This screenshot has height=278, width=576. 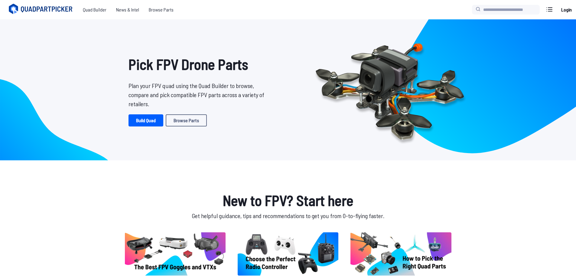 What do you see at coordinates (95, 10) in the screenshot?
I see `span: Quad Builder` at bounding box center [95, 10].